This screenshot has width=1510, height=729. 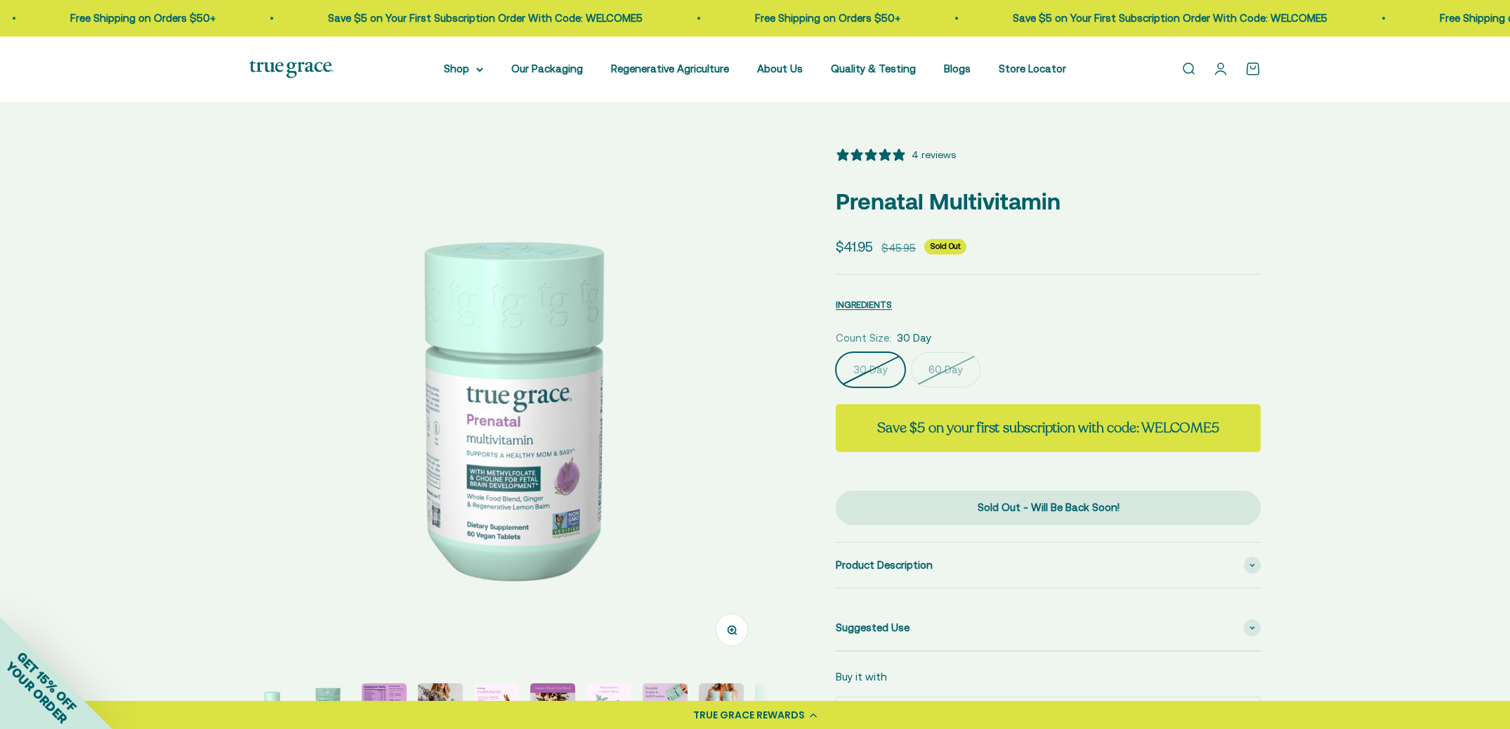 I want to click on p: Buy it with, so click(x=861, y=677).